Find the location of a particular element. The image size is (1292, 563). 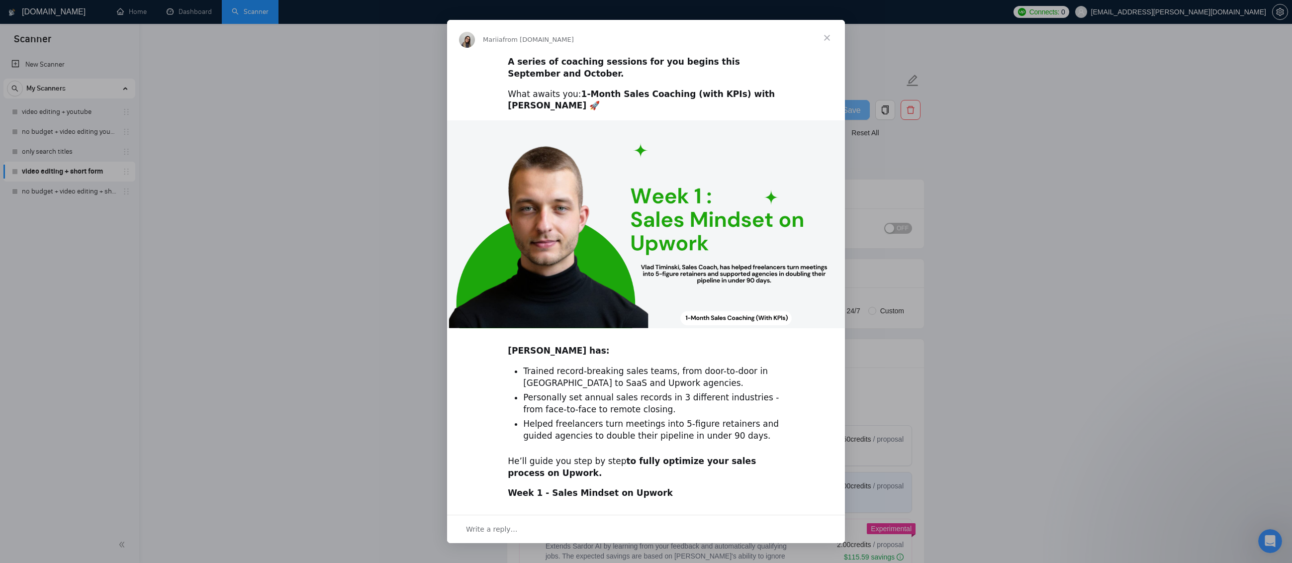

div: What awaits you: is located at coordinates (646, 100).